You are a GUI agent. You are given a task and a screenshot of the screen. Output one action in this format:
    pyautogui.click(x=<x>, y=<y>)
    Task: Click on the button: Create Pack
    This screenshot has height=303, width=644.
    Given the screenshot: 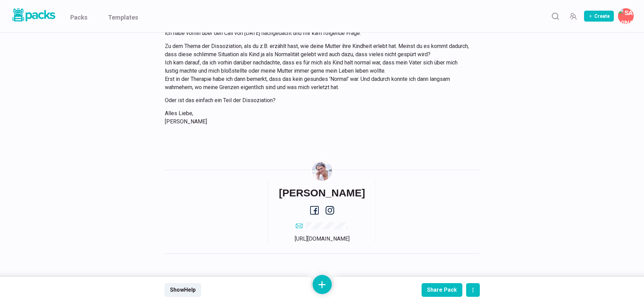 What is the action you would take?
    pyautogui.click(x=599, y=16)
    